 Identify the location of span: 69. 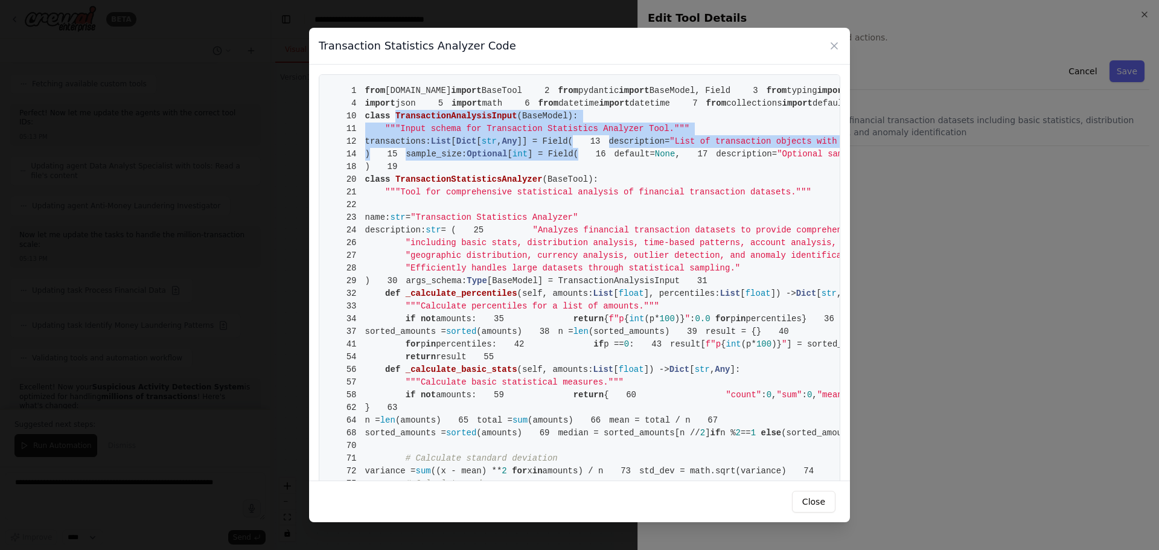
(540, 433).